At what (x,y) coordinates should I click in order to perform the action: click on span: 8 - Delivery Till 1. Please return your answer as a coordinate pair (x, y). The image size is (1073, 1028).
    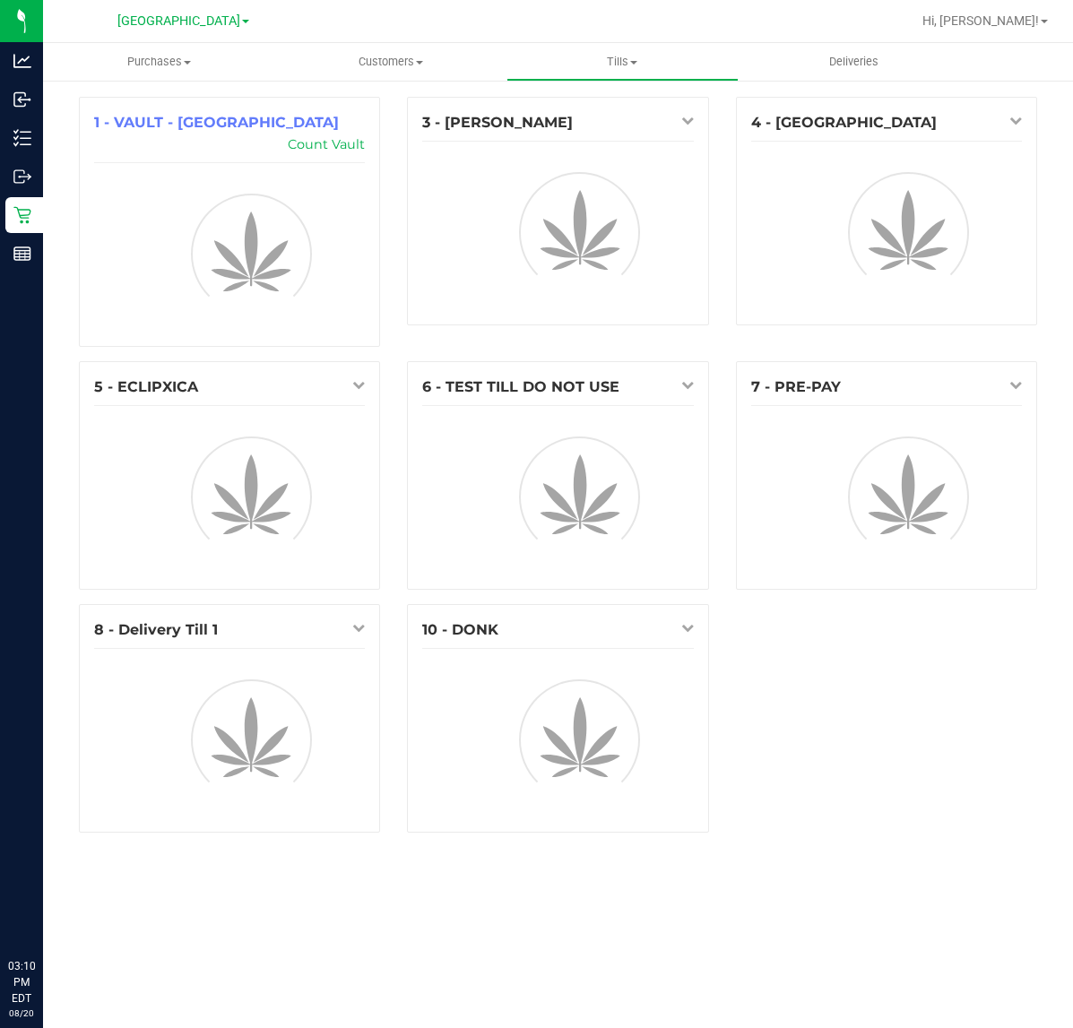
    Looking at the image, I should click on (156, 629).